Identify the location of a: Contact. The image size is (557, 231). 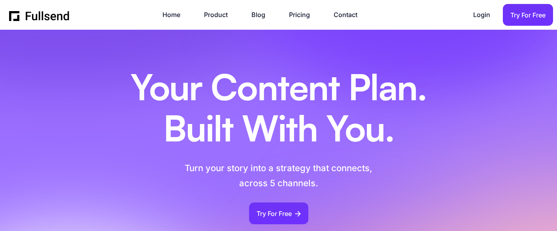
(350, 15).